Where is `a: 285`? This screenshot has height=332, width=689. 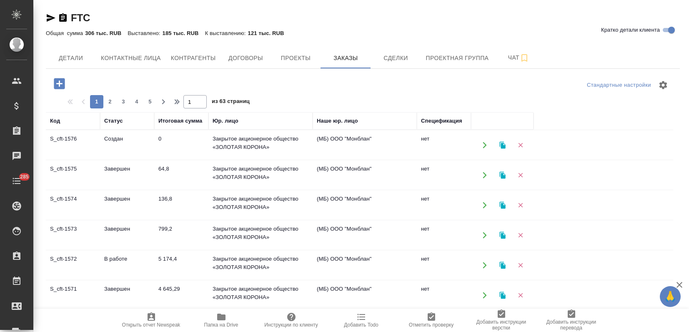
a: 285 is located at coordinates (17, 181).